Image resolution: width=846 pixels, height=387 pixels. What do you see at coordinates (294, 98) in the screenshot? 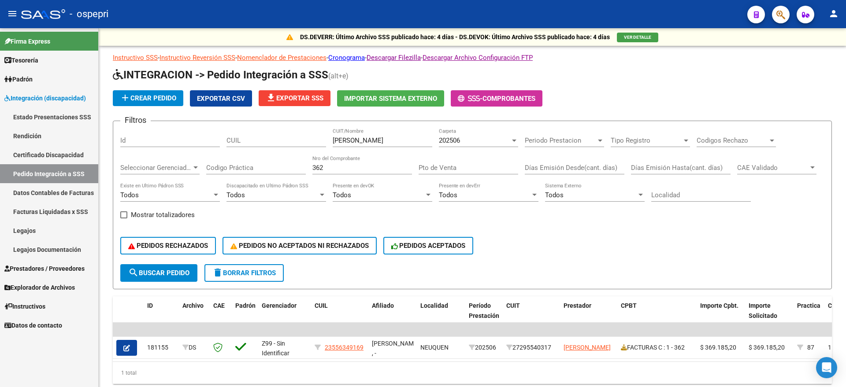
I see `button: Exportar SSS` at bounding box center [294, 98].